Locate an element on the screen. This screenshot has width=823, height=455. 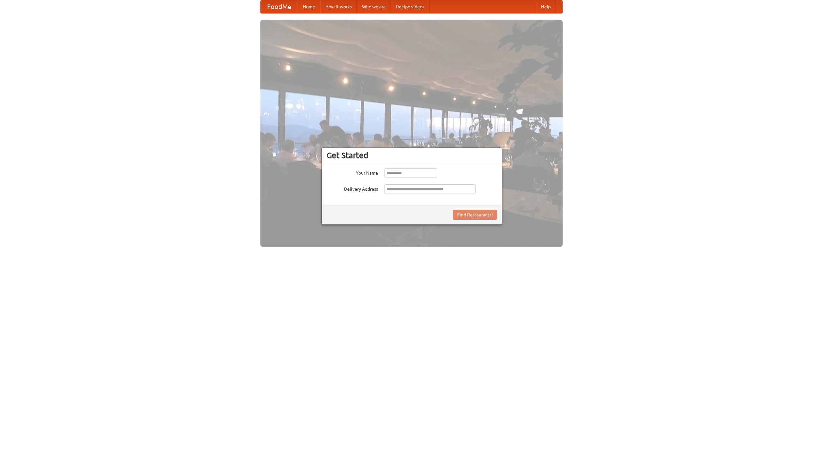
h3: Get Started is located at coordinates (412, 155).